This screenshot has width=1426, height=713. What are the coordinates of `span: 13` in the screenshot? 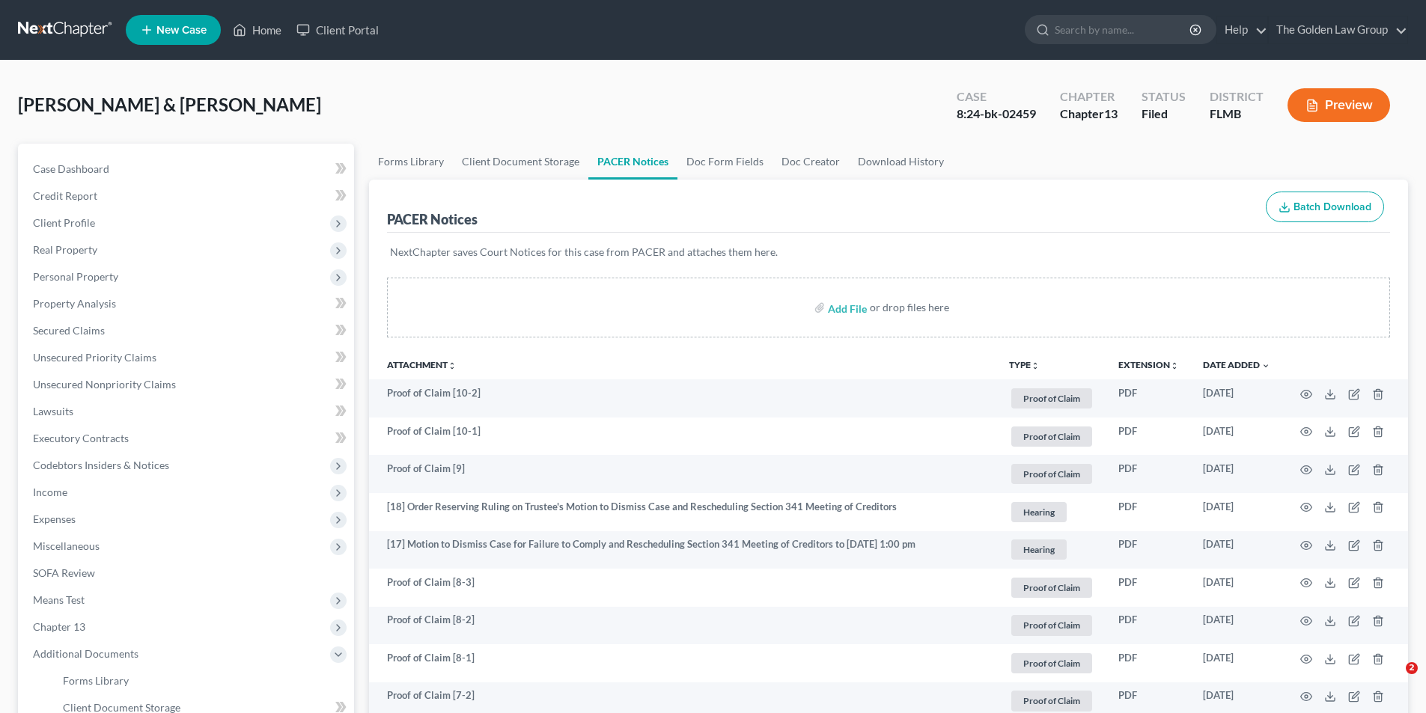 It's located at (1111, 113).